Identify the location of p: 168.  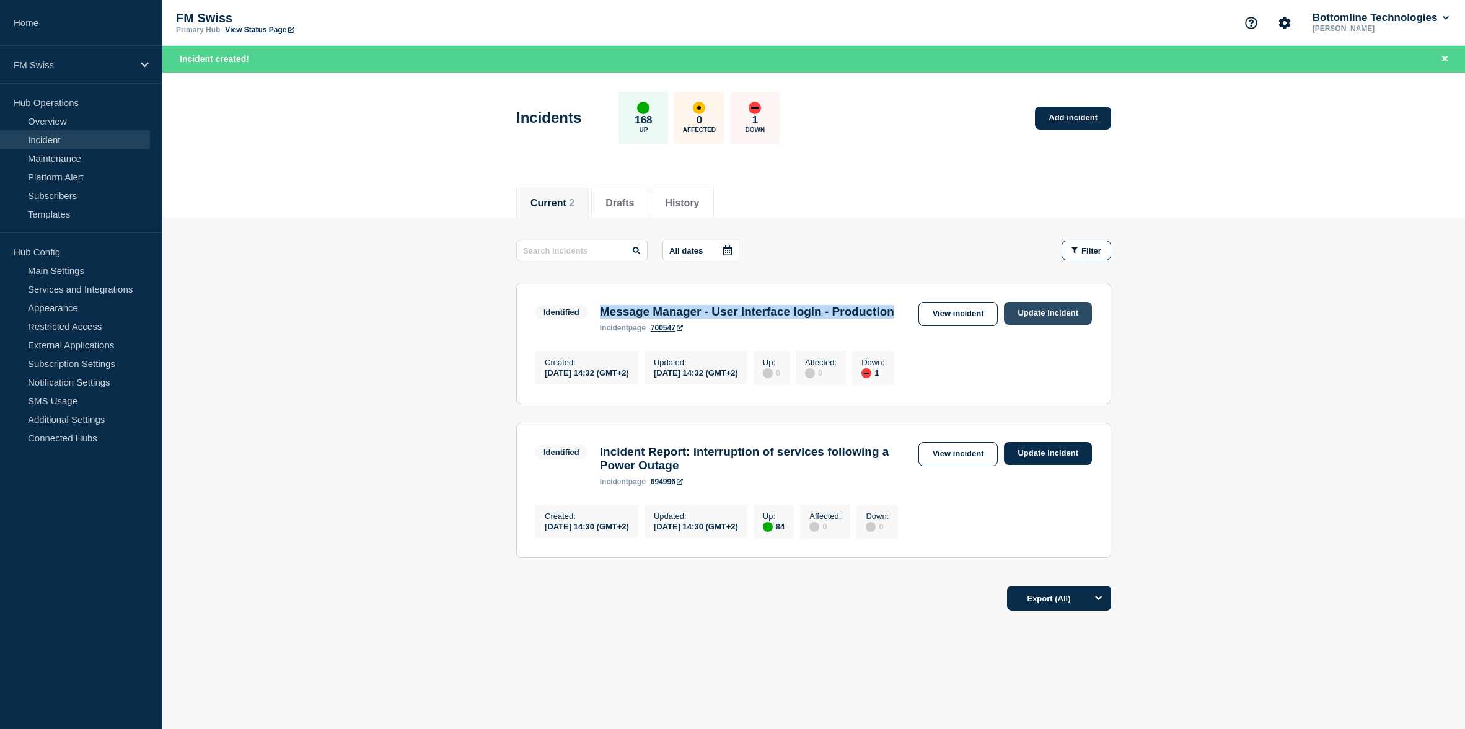
(643, 120).